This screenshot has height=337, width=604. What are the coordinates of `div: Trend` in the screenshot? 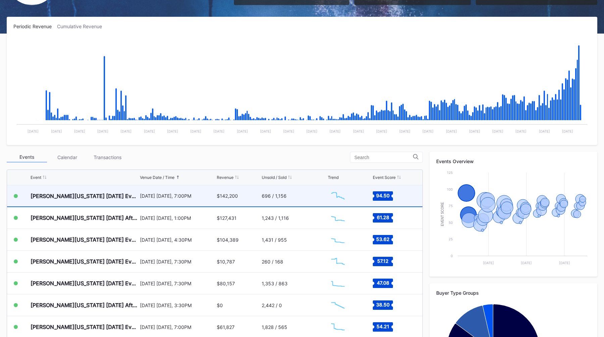 It's located at (333, 177).